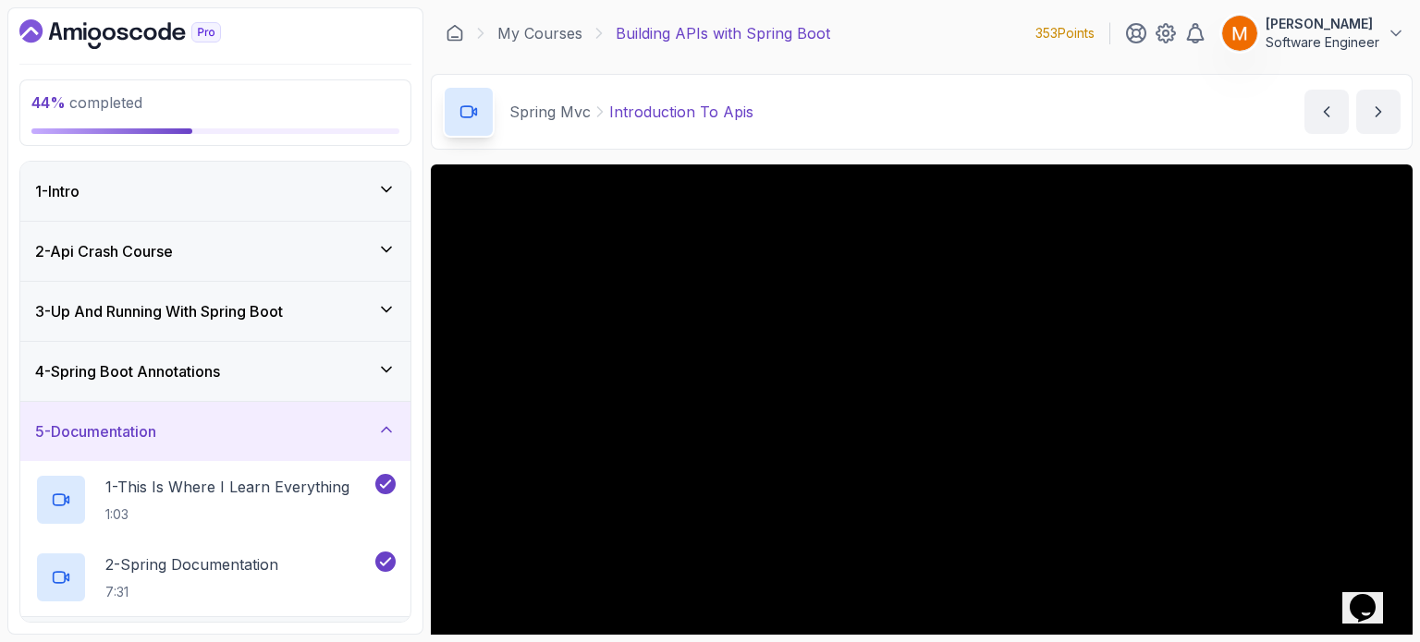 The width and height of the screenshot is (1420, 642). I want to click on button: 2-Api Crash Course, so click(215, 251).